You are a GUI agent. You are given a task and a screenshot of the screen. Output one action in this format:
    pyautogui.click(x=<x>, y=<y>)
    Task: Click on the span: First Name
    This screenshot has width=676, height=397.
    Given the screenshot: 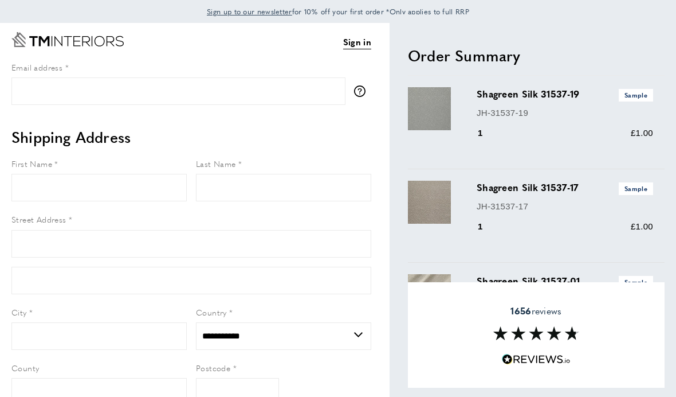 What is the action you would take?
    pyautogui.click(x=32, y=163)
    